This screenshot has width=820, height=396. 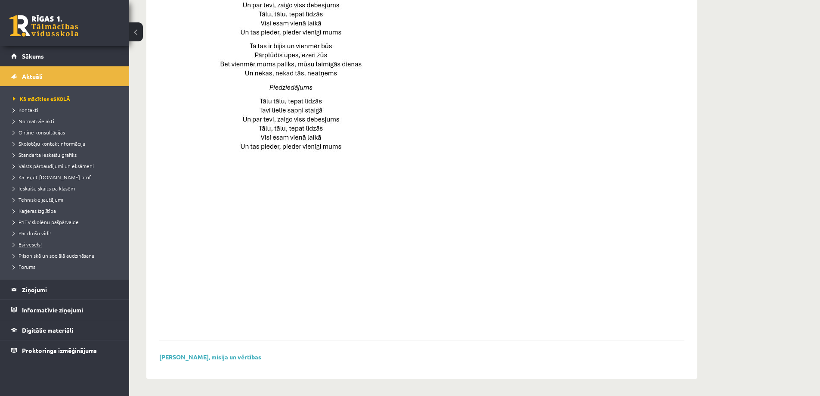 What do you see at coordinates (24, 267) in the screenshot?
I see `span: Forums` at bounding box center [24, 267].